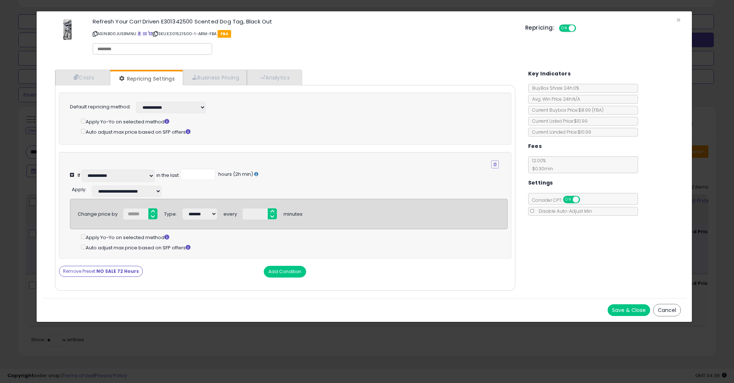 This screenshot has height=383, width=734. Describe the element at coordinates (100, 107) in the screenshot. I see `label: Default repricing method:` at that location.